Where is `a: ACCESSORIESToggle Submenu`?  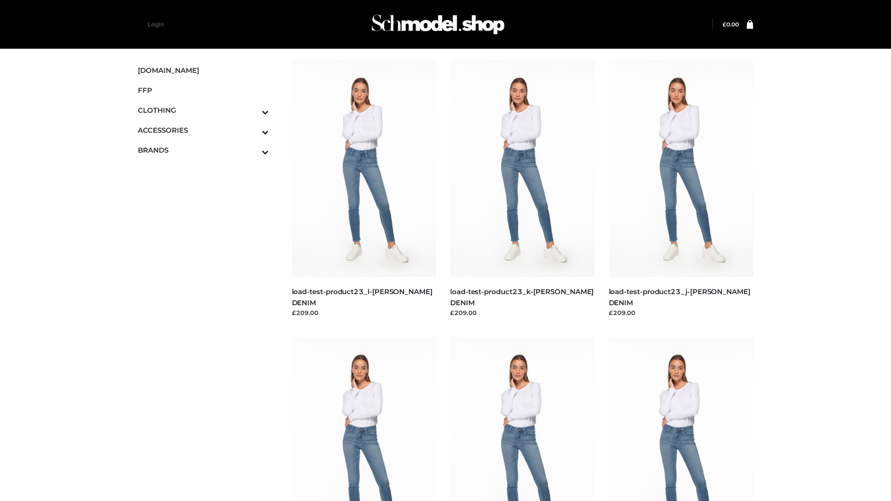
a: ACCESSORIESToggle Submenu is located at coordinates (203, 130).